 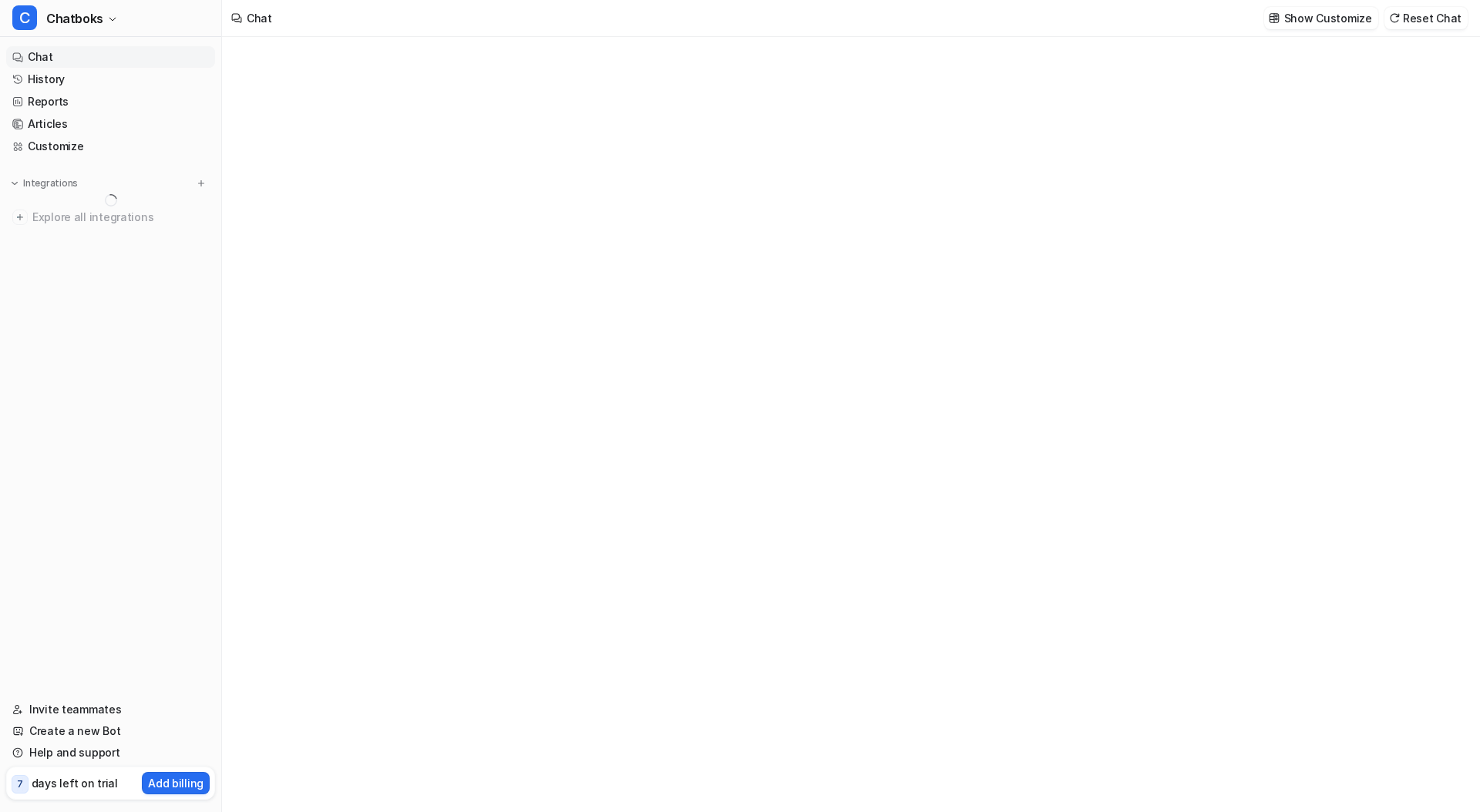 I want to click on span: Explore all integrations, so click(x=121, y=217).